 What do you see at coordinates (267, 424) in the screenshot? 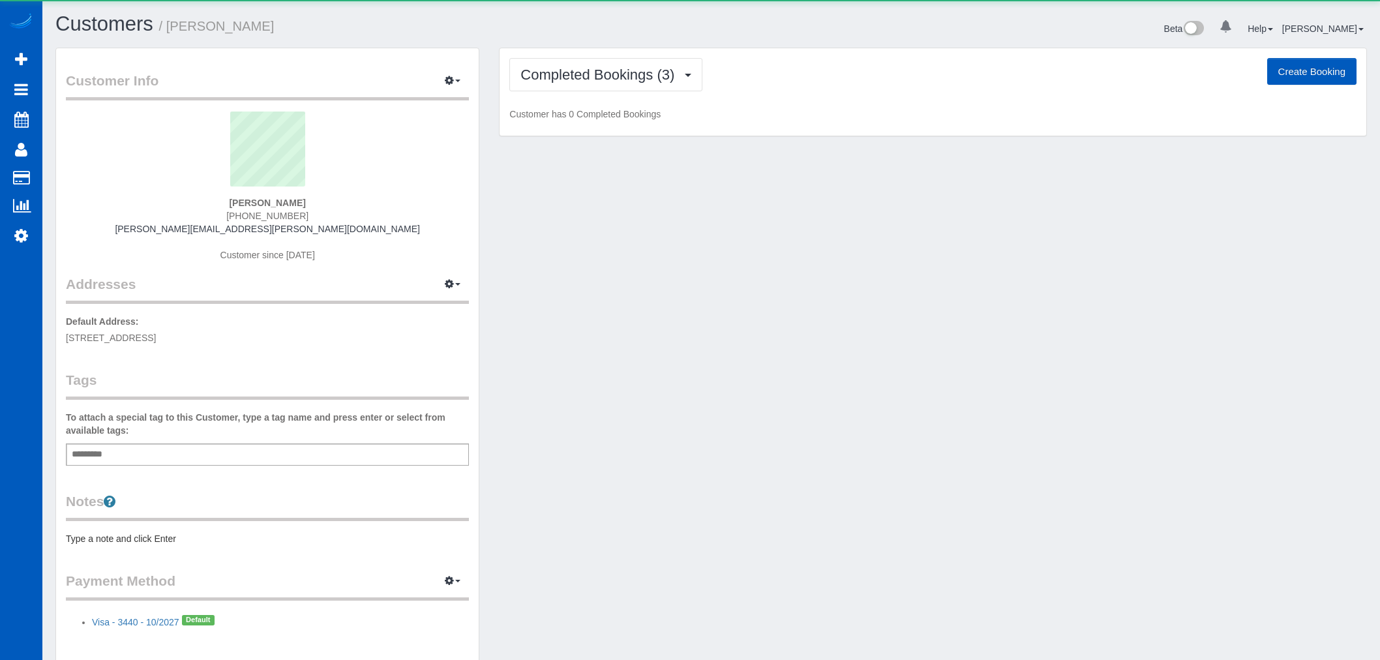
I see `label: To attach a special tag to this Customer, type a tag name and press enter or select from availabl...` at bounding box center [267, 424].